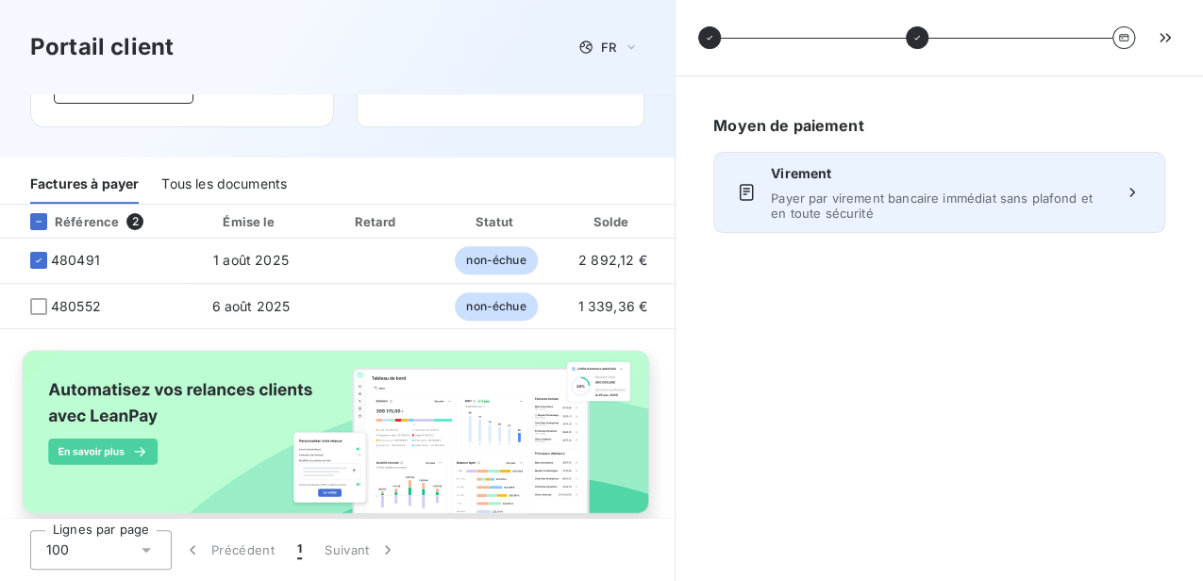 The image size is (1203, 581). What do you see at coordinates (939, 125) in the screenshot?
I see `h6: Moyen de paiement` at bounding box center [939, 125].